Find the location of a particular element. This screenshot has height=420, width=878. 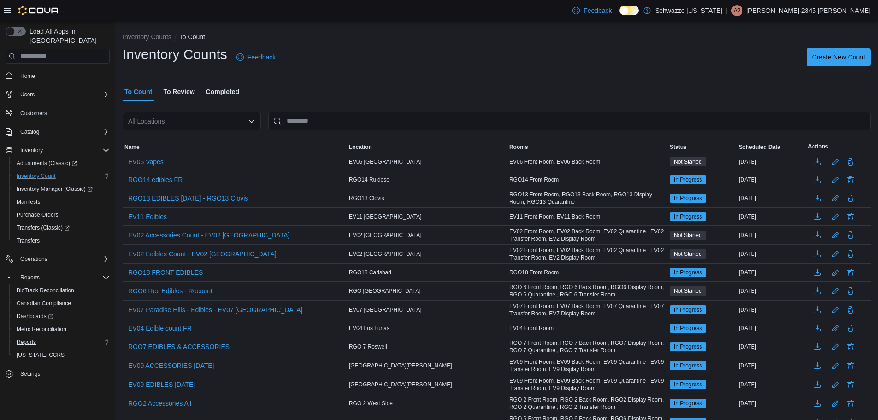

span: Rooms is located at coordinates (519, 147).